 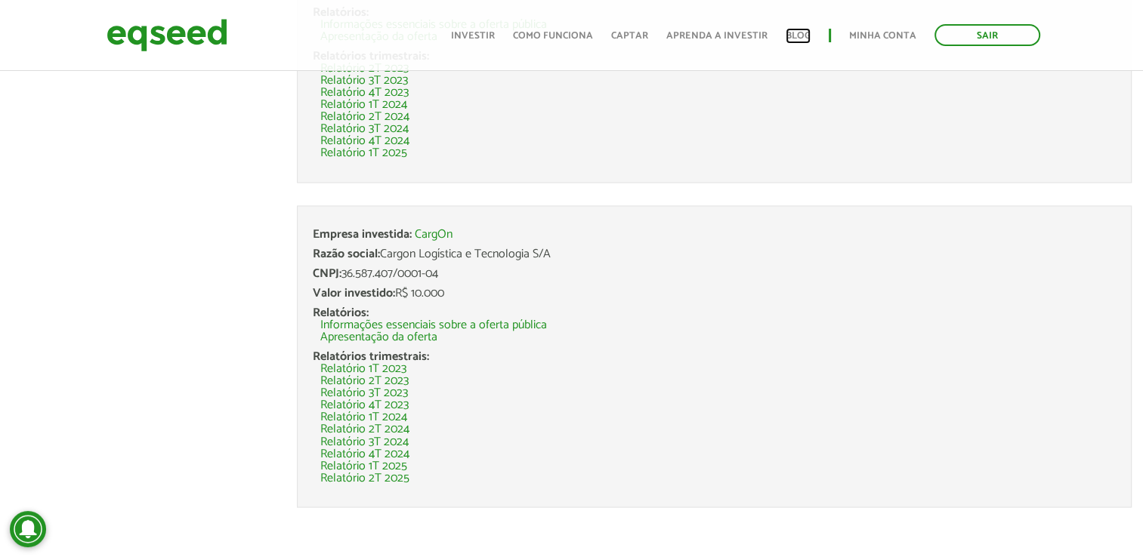 What do you see at coordinates (371, 357) in the screenshot?
I see `span: Relatórios trimestrais:` at bounding box center [371, 357].